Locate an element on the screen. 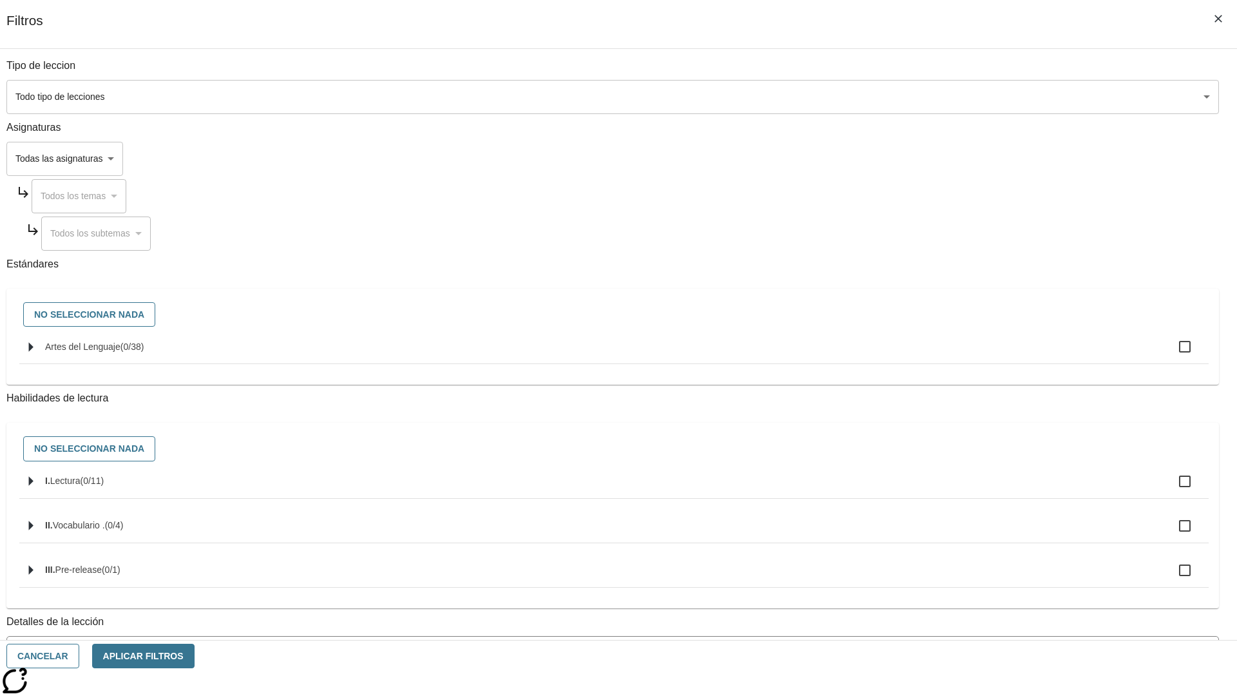 Image resolution: width=1237 pixels, height=696 pixels. p: Detalles de la lección is located at coordinates (613, 622).